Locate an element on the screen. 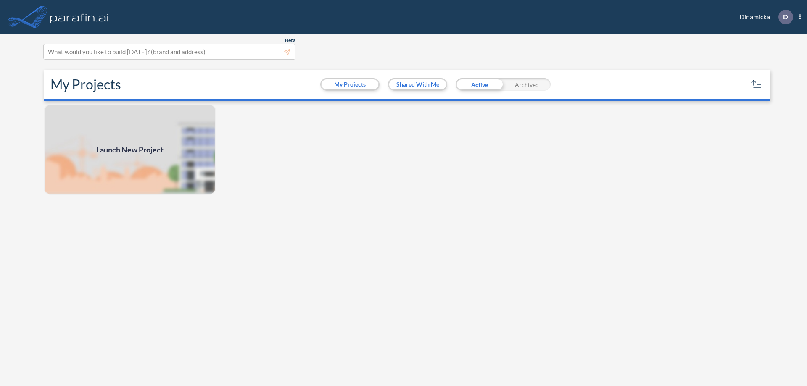 This screenshot has height=386, width=807. span: Launch New Project is located at coordinates (130, 150).